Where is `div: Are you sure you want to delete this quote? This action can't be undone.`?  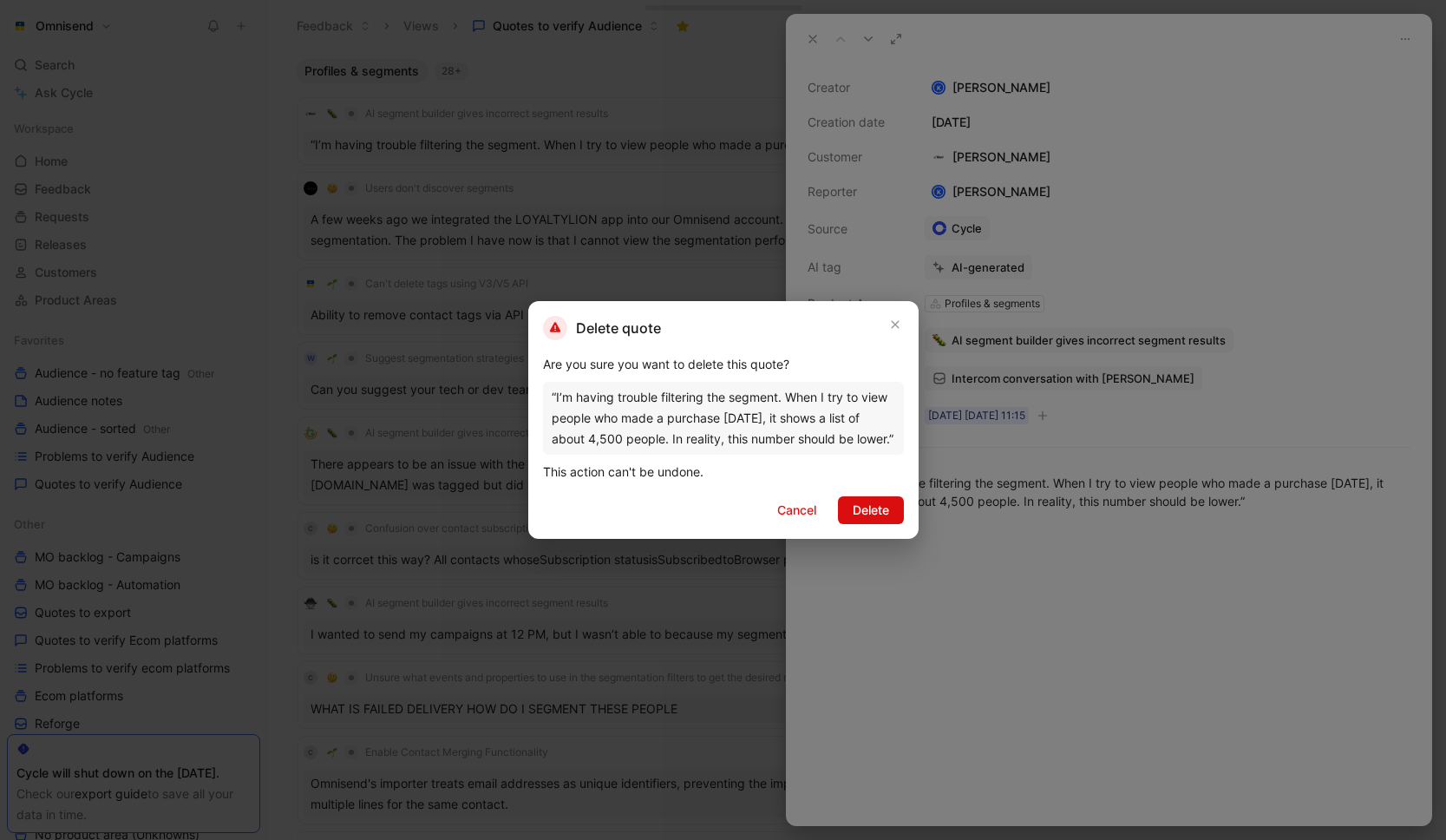 div: Are you sure you want to delete this quote? This action can't be undone. is located at coordinates (724, 418).